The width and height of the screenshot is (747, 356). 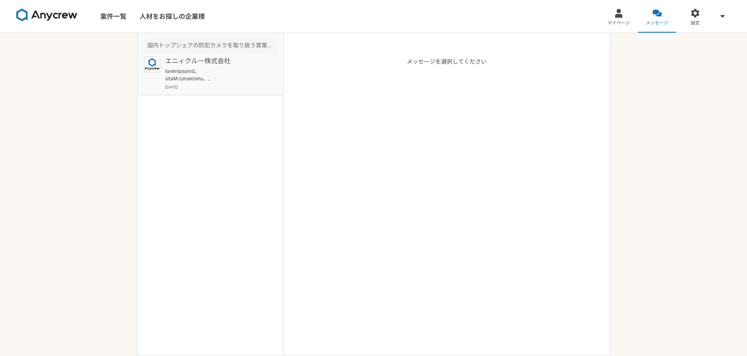 What do you see at coordinates (47, 15) in the screenshot?
I see `img: 8DqYSo04kwAAAAASUVORK5CYII=` at bounding box center [47, 15].